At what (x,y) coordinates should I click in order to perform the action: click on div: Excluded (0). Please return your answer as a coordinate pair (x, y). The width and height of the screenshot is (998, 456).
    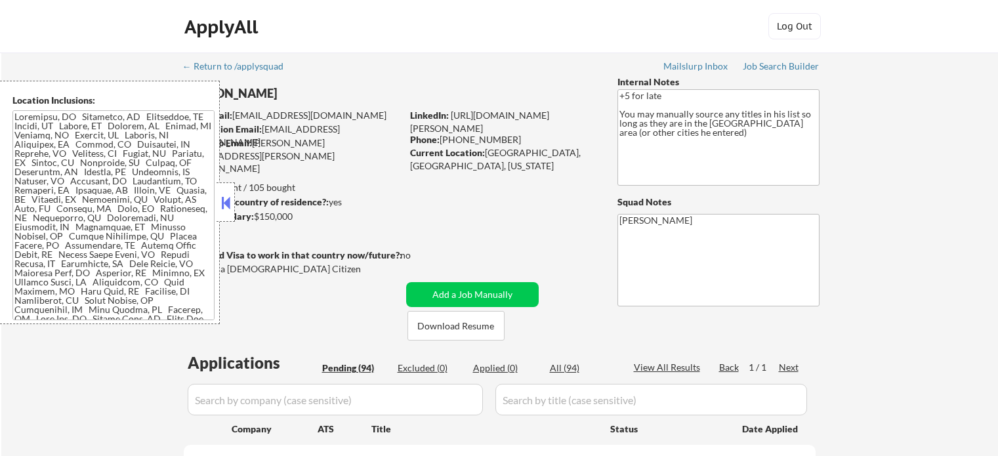
    Looking at the image, I should click on (430, 368).